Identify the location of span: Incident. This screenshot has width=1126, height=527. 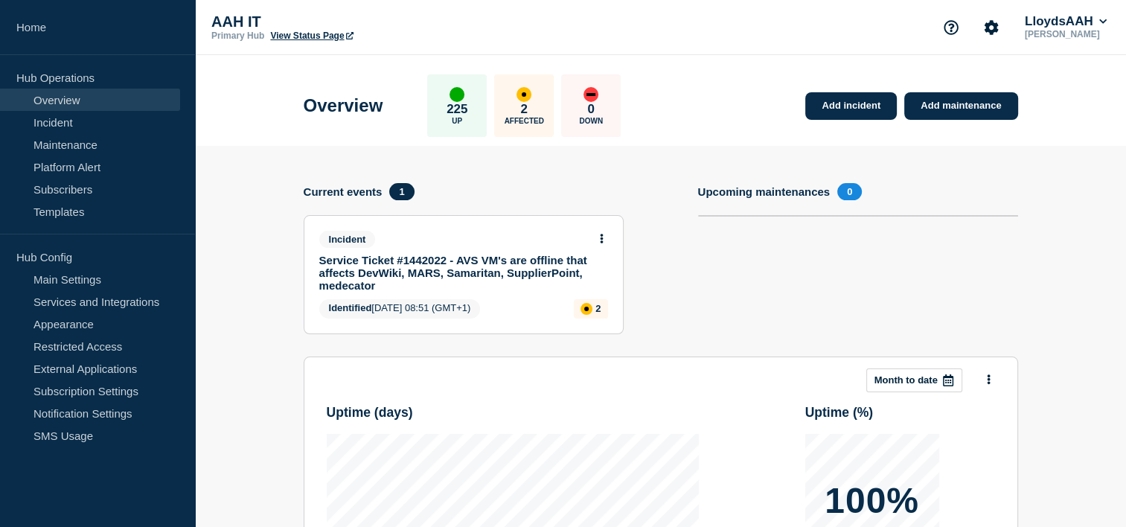
(348, 239).